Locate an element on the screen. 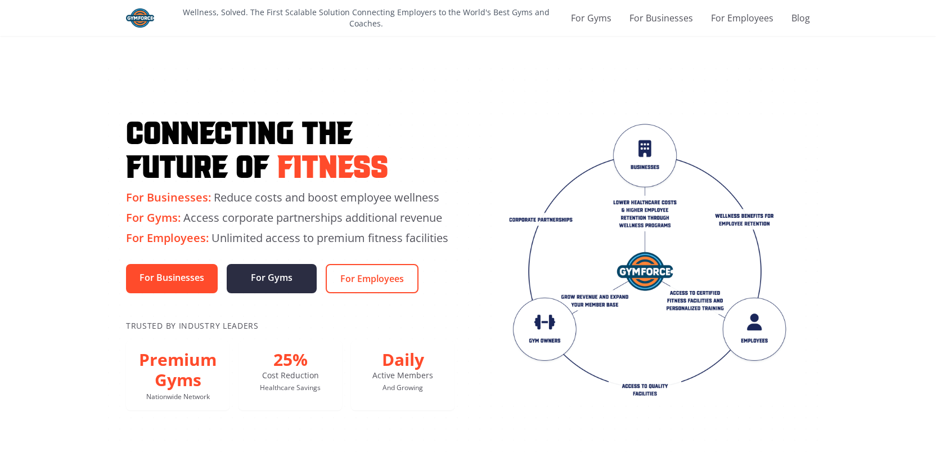  span: For Businesses: is located at coordinates (168, 197).